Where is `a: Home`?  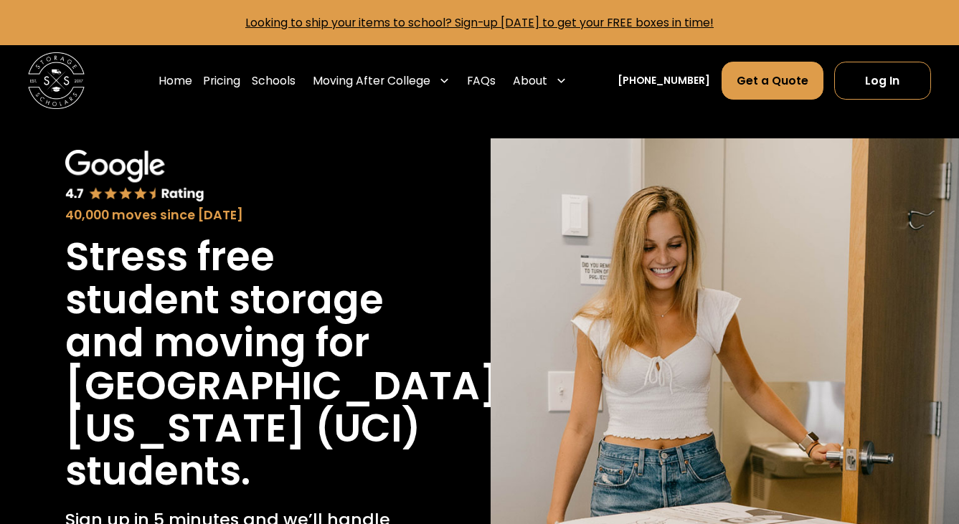
a: Home is located at coordinates (175, 80).